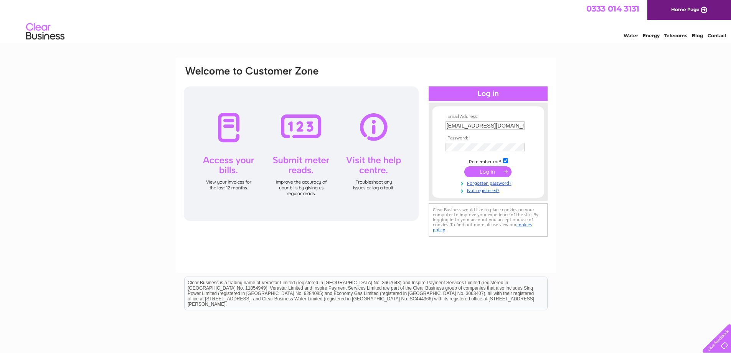  Describe the element at coordinates (717, 35) in the screenshot. I see `a: Contact` at that location.